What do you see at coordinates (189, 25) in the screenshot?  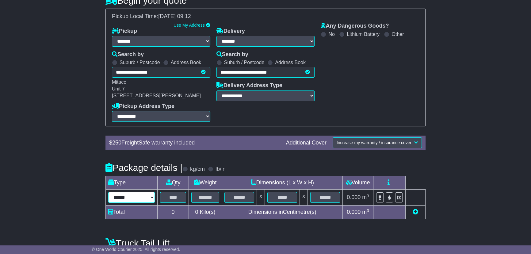 I see `a: Use My Address` at bounding box center [189, 25].